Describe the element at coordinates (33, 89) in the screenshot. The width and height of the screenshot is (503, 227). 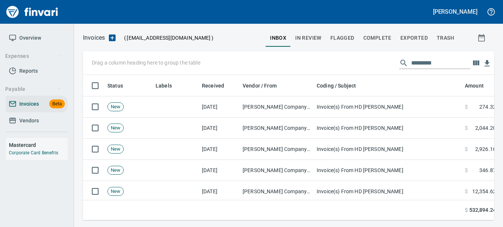
I see `span: Payable` at that location.